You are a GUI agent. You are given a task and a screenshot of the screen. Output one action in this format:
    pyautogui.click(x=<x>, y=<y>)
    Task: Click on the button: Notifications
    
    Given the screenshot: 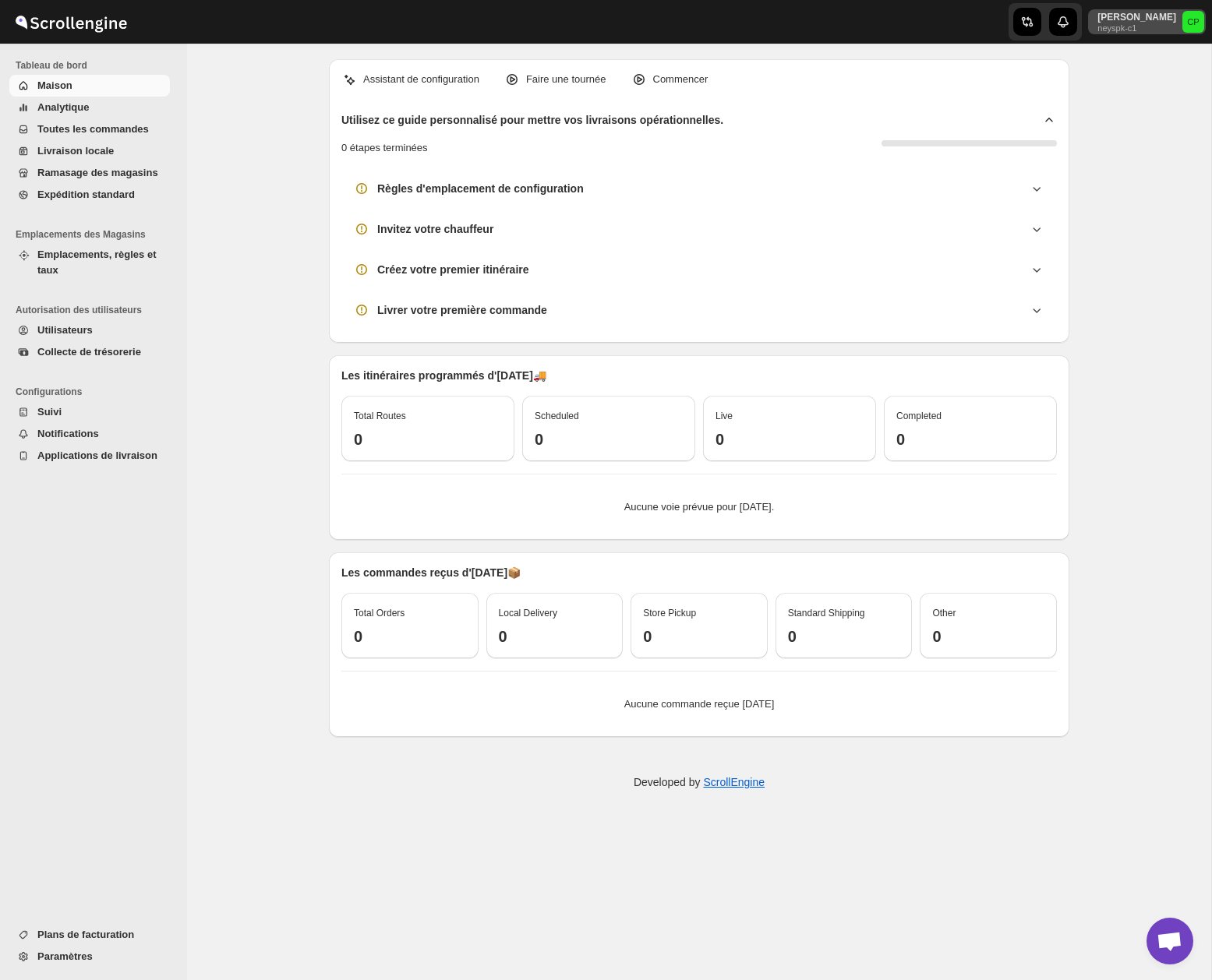 What is the action you would take?
    pyautogui.click(x=89, y=434)
    